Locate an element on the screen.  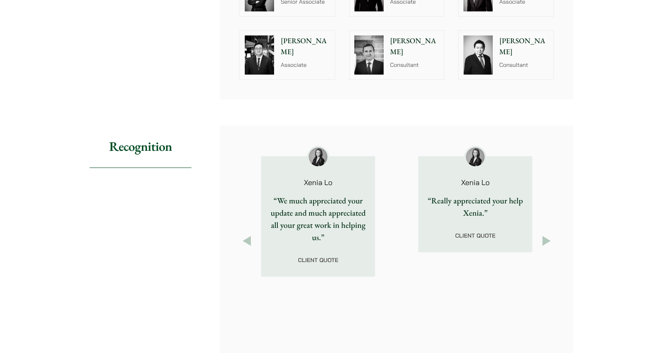
p: “Really appreciated your help Xenia.” is located at coordinates (476, 207).